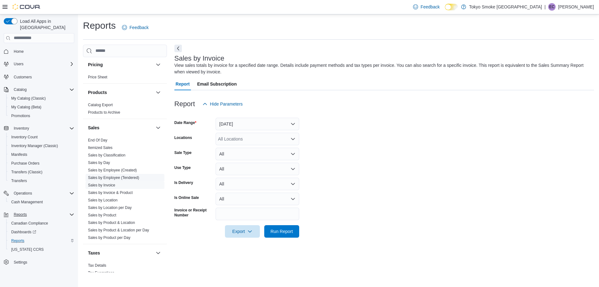  I want to click on a: Sales by Product & Location per Day, so click(119, 230).